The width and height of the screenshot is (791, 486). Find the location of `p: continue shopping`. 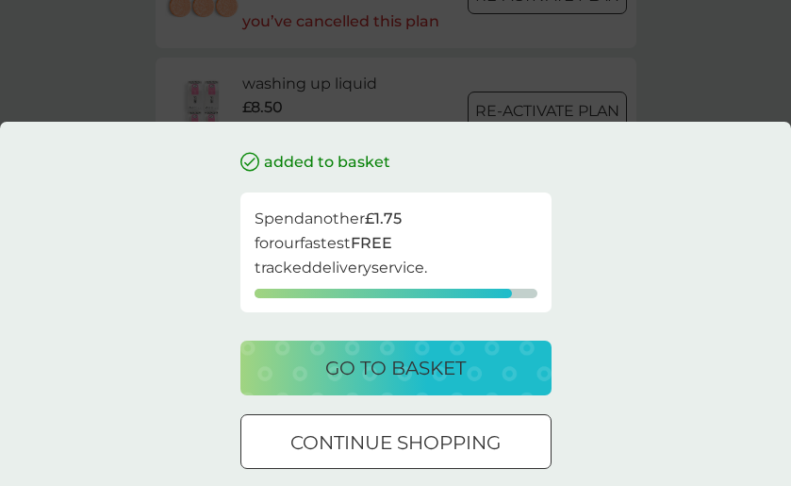

p: continue shopping is located at coordinates (395, 442).